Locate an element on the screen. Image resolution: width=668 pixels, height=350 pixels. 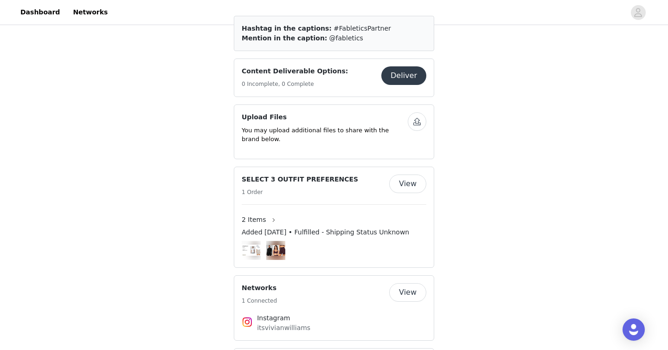
h5: 1 Order is located at coordinates (300, 192).